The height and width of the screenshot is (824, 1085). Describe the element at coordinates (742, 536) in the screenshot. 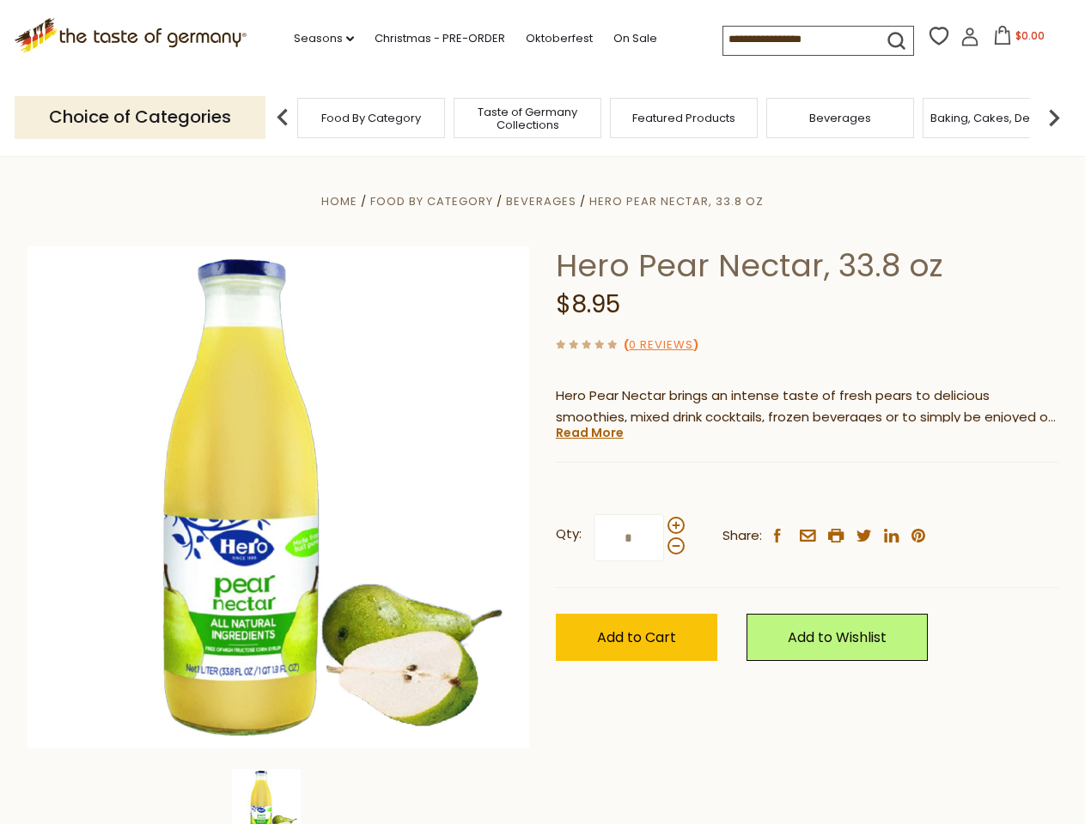

I see `span: Share:` at that location.